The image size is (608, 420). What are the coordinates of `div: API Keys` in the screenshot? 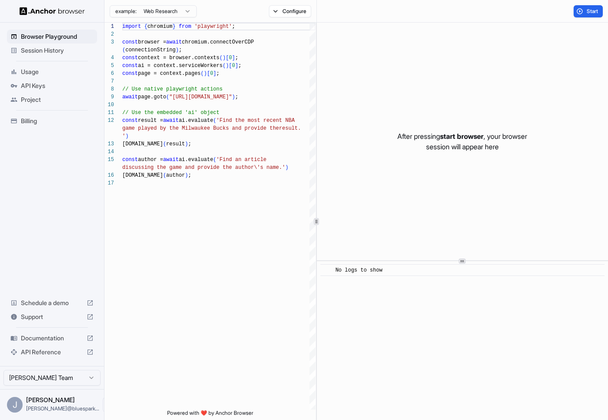 It's located at (52, 86).